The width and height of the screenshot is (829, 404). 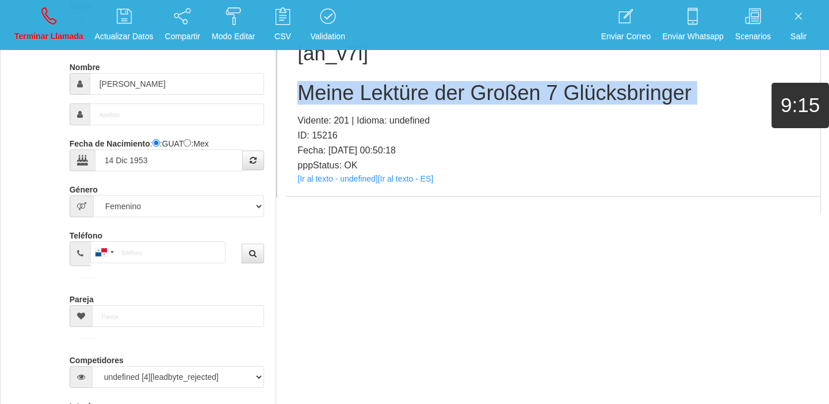 What do you see at coordinates (282, 25) in the screenshot?
I see `a: CSV` at bounding box center [282, 25].